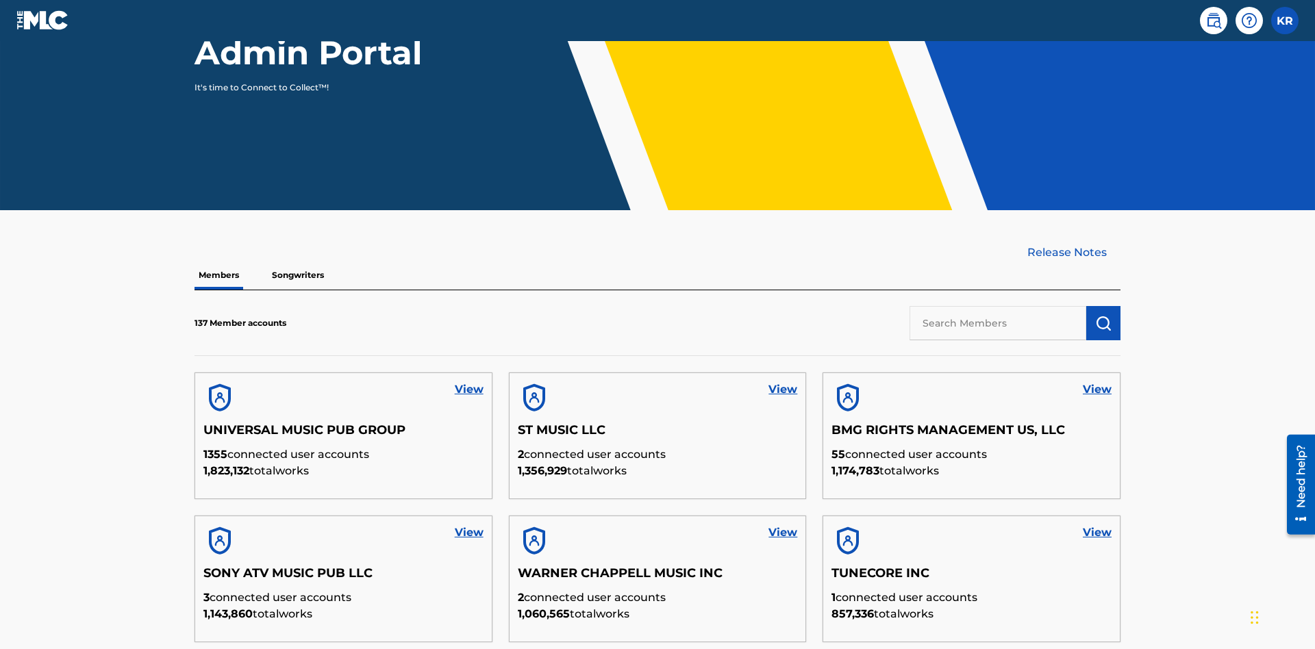 The width and height of the screenshot is (1315, 649). I want to click on span: 3, so click(206, 597).